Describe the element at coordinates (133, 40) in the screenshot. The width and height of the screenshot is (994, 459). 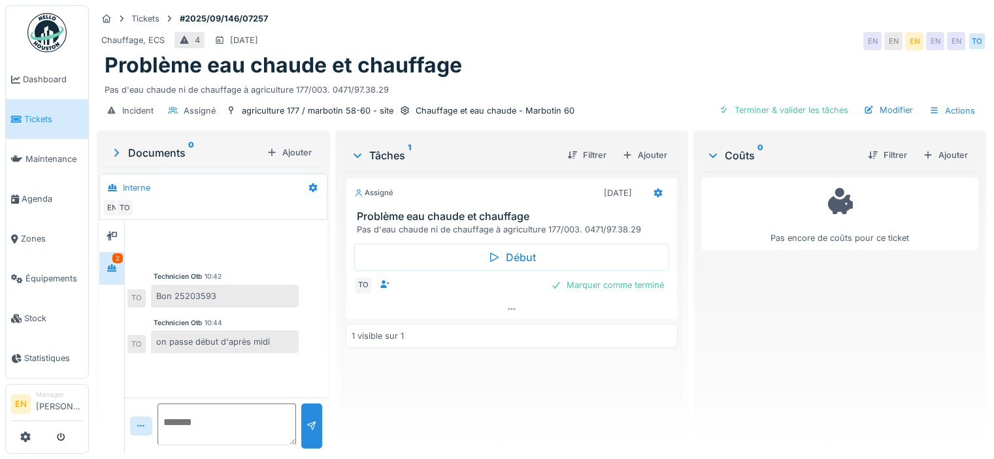
I see `div: Chauffage, ECS` at that location.